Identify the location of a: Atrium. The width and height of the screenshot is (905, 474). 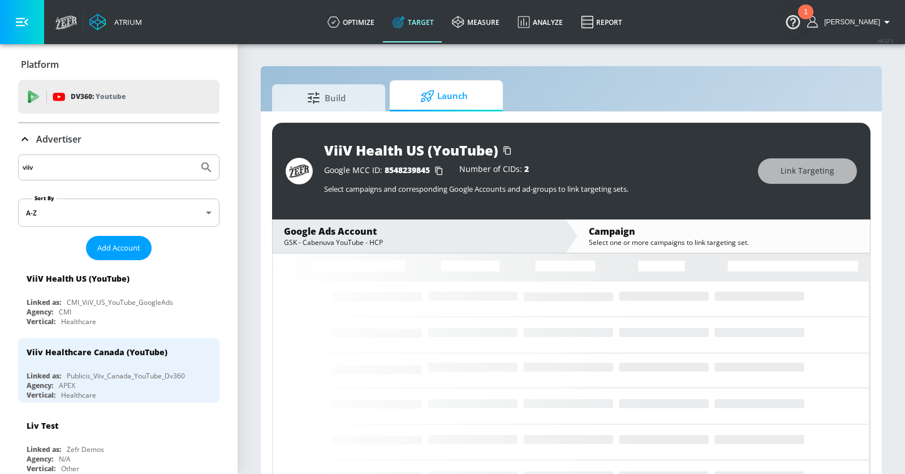
(115, 22).